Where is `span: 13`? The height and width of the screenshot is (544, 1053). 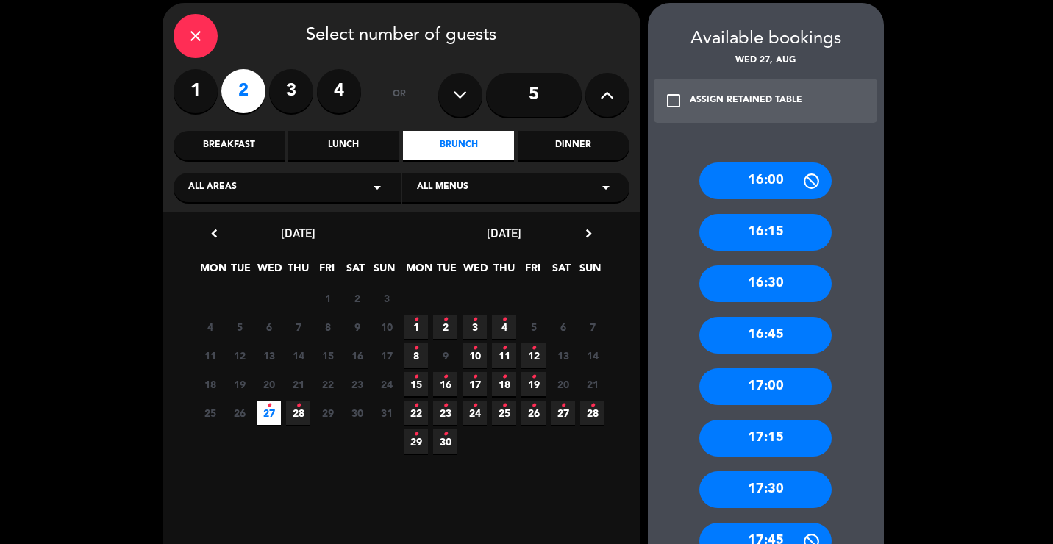 span: 13 is located at coordinates (563, 355).